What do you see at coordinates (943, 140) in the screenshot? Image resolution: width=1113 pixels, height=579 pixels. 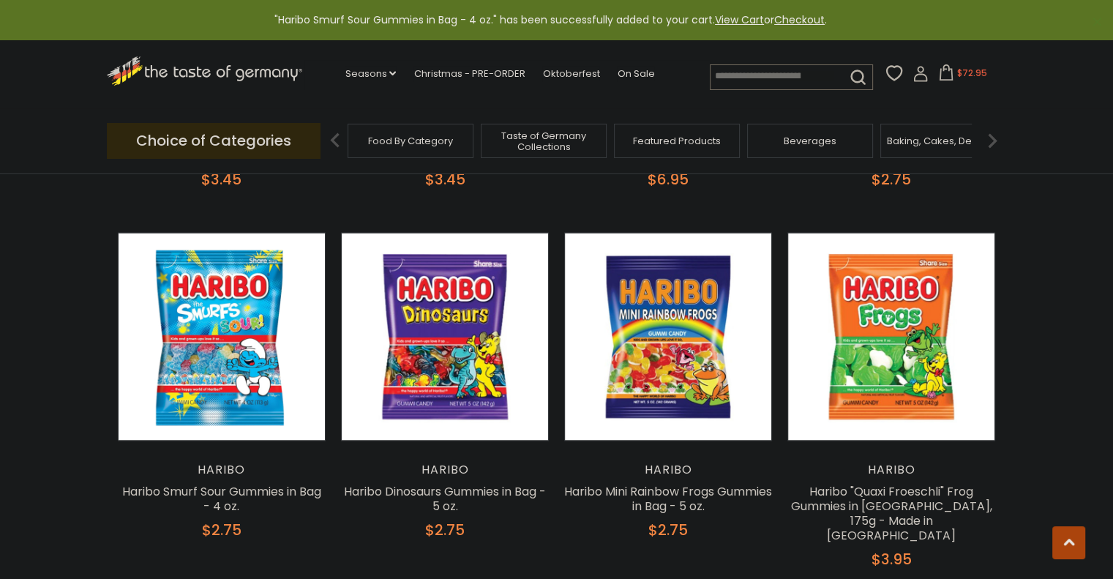 I see `a: Baking, Cakes, Desserts` at bounding box center [943, 140].